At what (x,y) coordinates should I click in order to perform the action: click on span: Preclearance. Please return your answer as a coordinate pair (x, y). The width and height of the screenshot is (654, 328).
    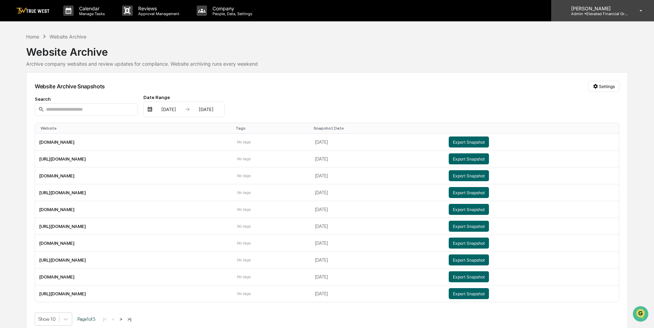
    Looking at the image, I should click on (29, 90).